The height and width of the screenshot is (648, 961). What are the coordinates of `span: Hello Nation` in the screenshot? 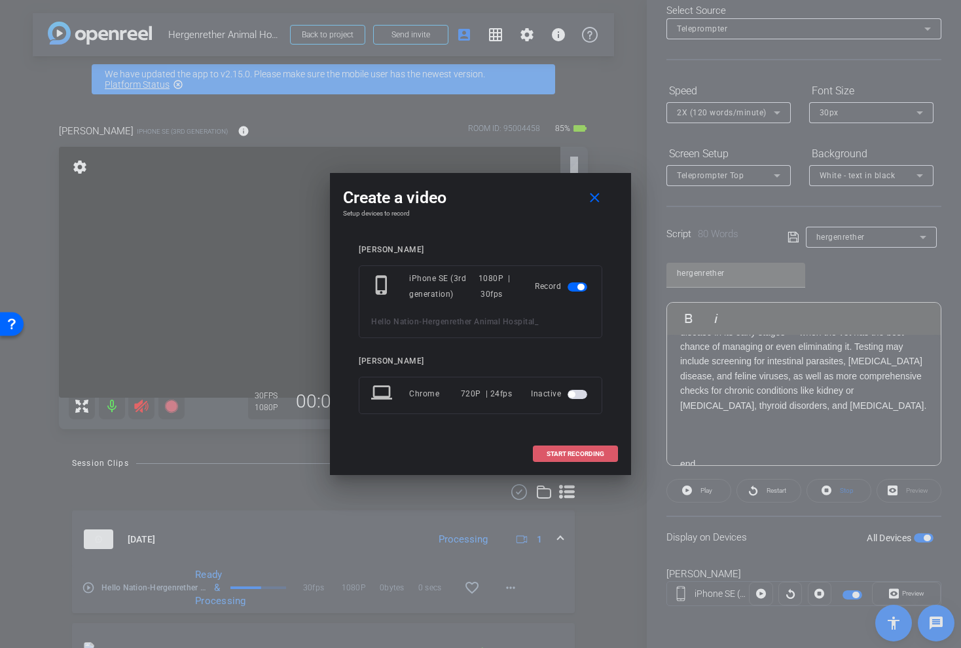 It's located at (395, 322).